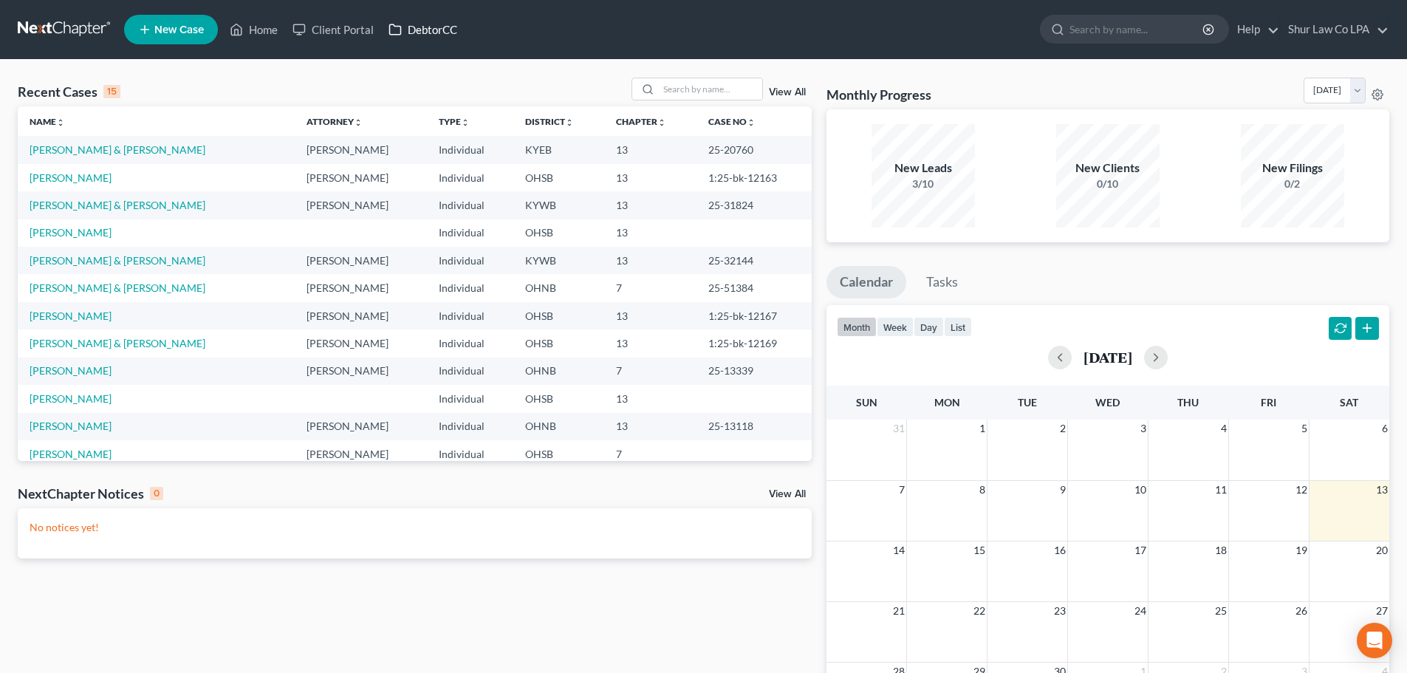 The height and width of the screenshot is (673, 1407). What do you see at coordinates (1108, 184) in the screenshot?
I see `div: 0/10` at bounding box center [1108, 184].